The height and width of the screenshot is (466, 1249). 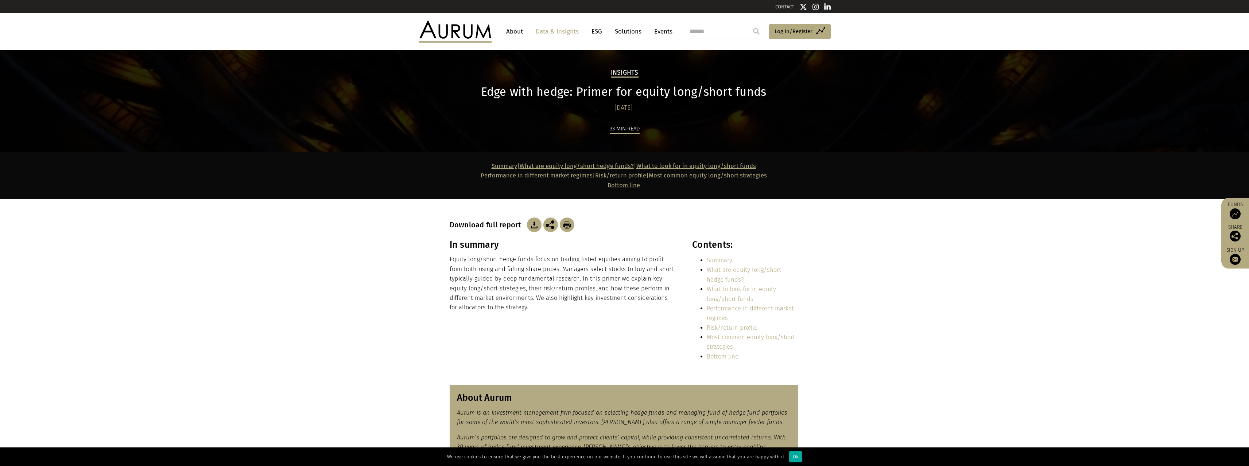 I want to click on a: Events, so click(x=661, y=31).